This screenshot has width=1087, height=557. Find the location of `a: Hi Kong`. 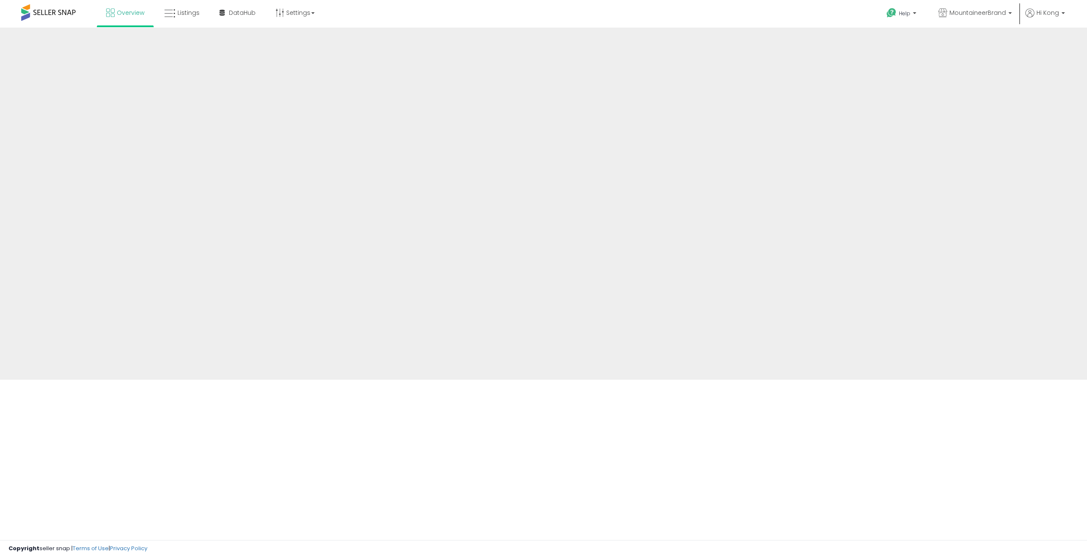

a: Hi Kong is located at coordinates (1045, 18).